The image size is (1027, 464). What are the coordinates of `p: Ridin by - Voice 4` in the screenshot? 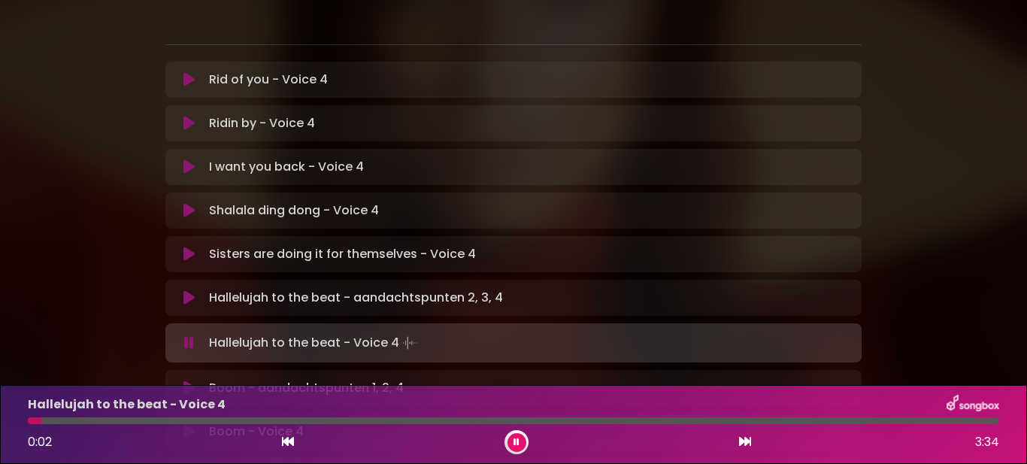 It's located at (262, 123).